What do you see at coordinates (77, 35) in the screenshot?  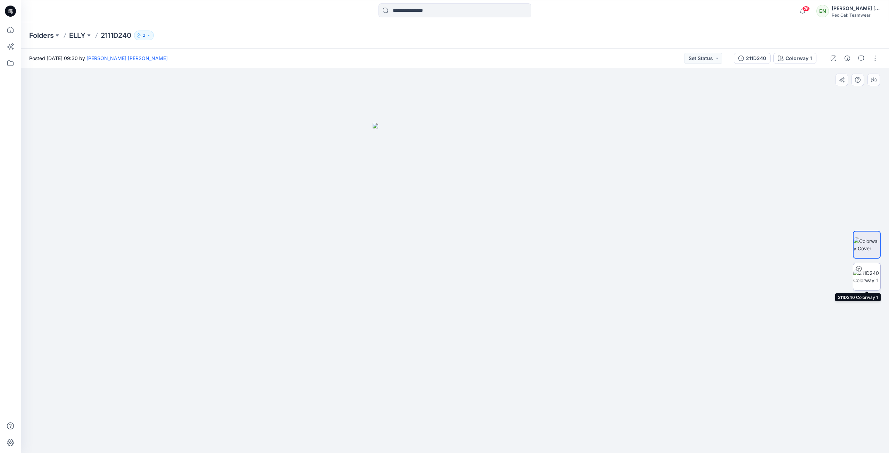 I see `a: ELLY` at bounding box center [77, 35].